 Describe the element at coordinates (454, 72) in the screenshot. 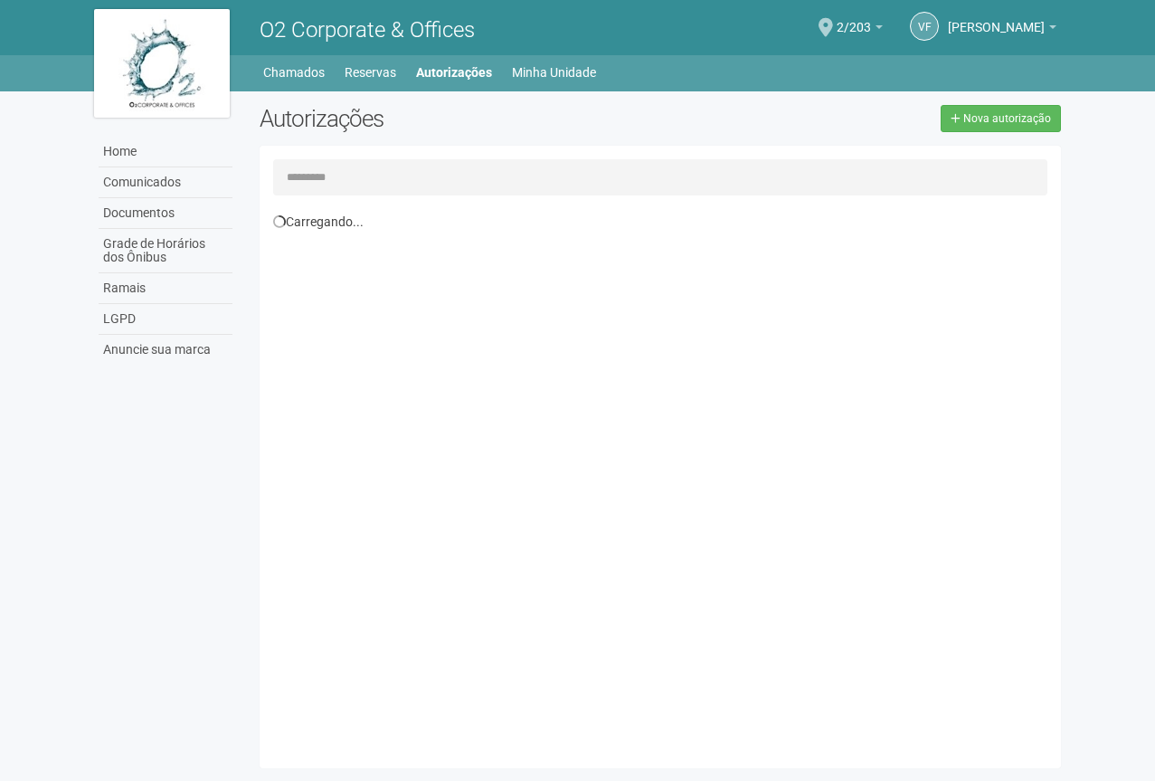

I see `a: Autorizações` at that location.